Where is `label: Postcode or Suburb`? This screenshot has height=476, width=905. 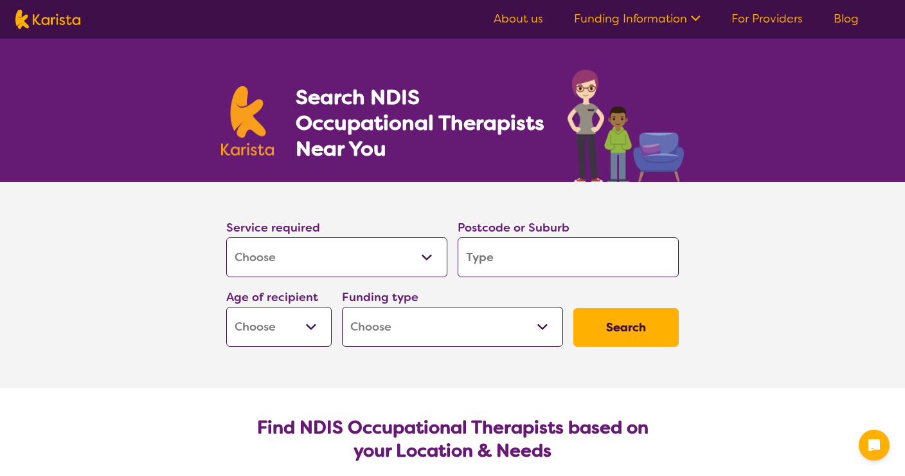
label: Postcode or Suburb is located at coordinates (514, 228).